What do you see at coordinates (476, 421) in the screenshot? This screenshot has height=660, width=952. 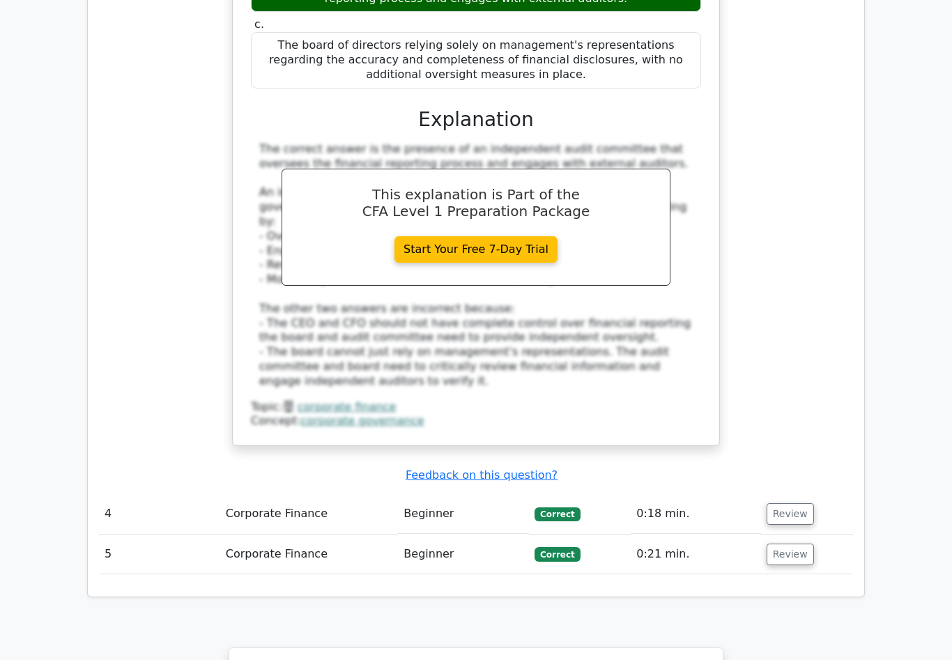 I see `div: Concept:` at bounding box center [476, 421].